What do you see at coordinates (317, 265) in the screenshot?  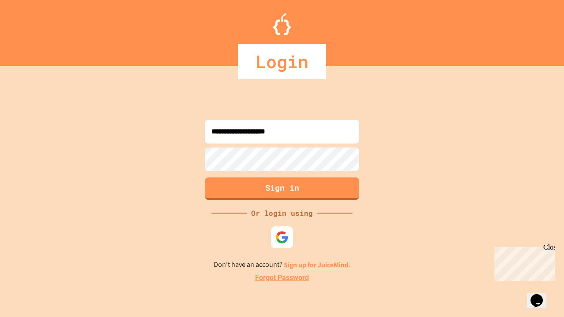 I see `a: Sign up for JuiceMind.` at bounding box center [317, 265].